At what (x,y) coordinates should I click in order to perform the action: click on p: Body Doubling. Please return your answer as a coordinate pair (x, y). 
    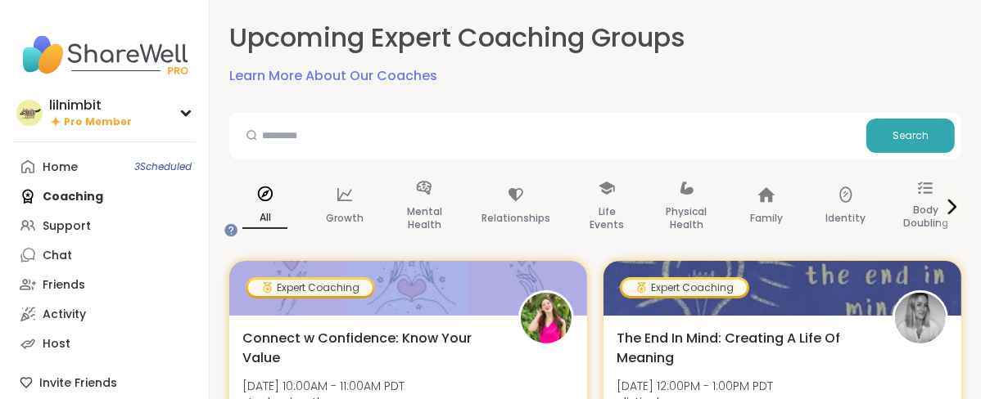
    Looking at the image, I should click on (925, 217).